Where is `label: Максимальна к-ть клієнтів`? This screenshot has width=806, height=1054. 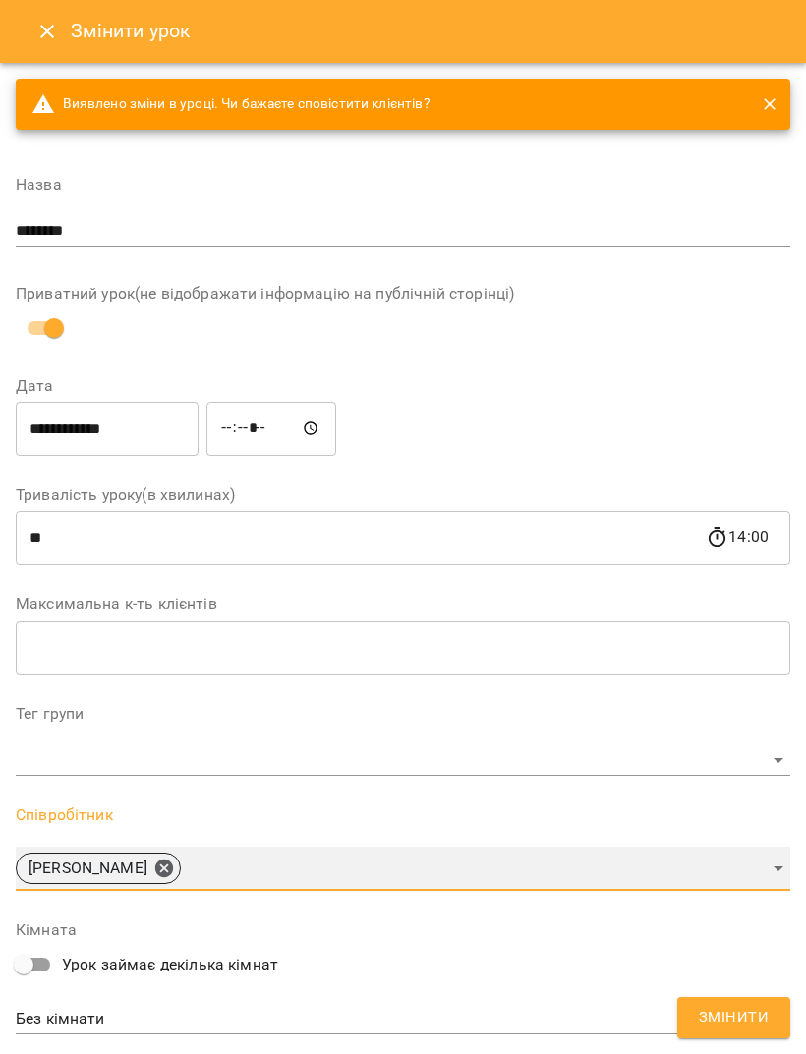 label: Максимальна к-ть клієнтів is located at coordinates (403, 604).